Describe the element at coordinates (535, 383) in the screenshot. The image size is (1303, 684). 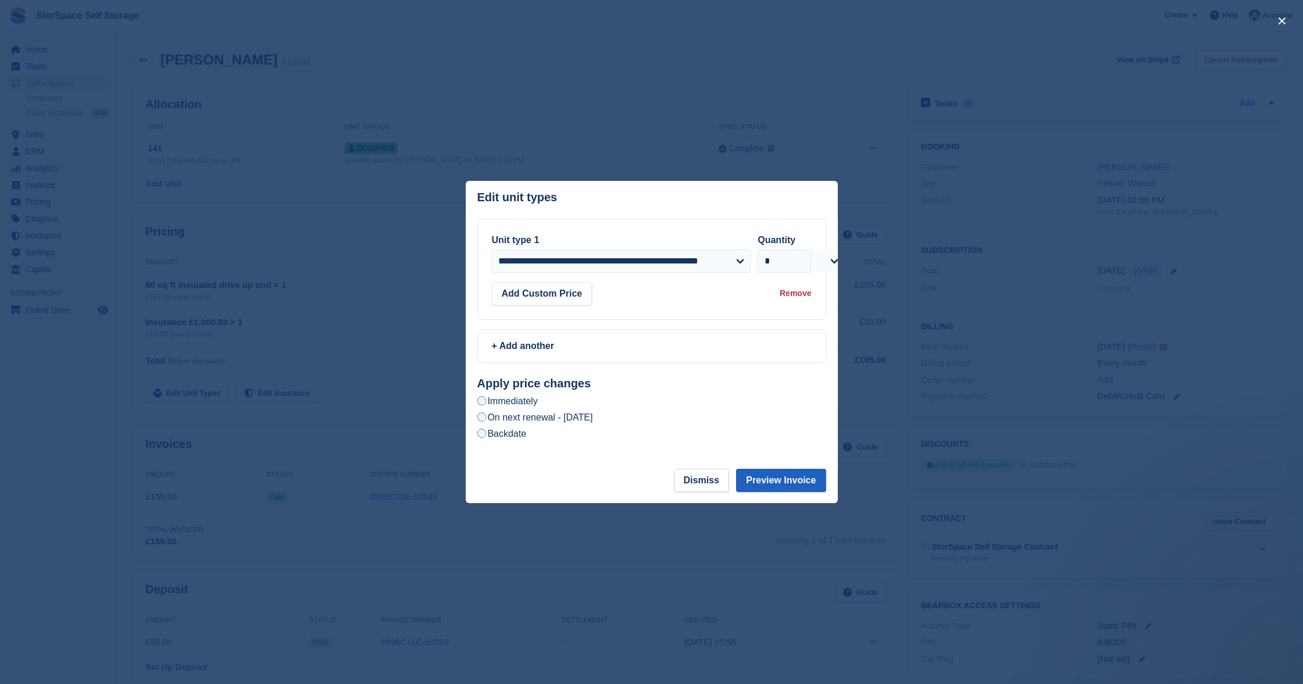
I see `strong: Apply price changes` at that location.